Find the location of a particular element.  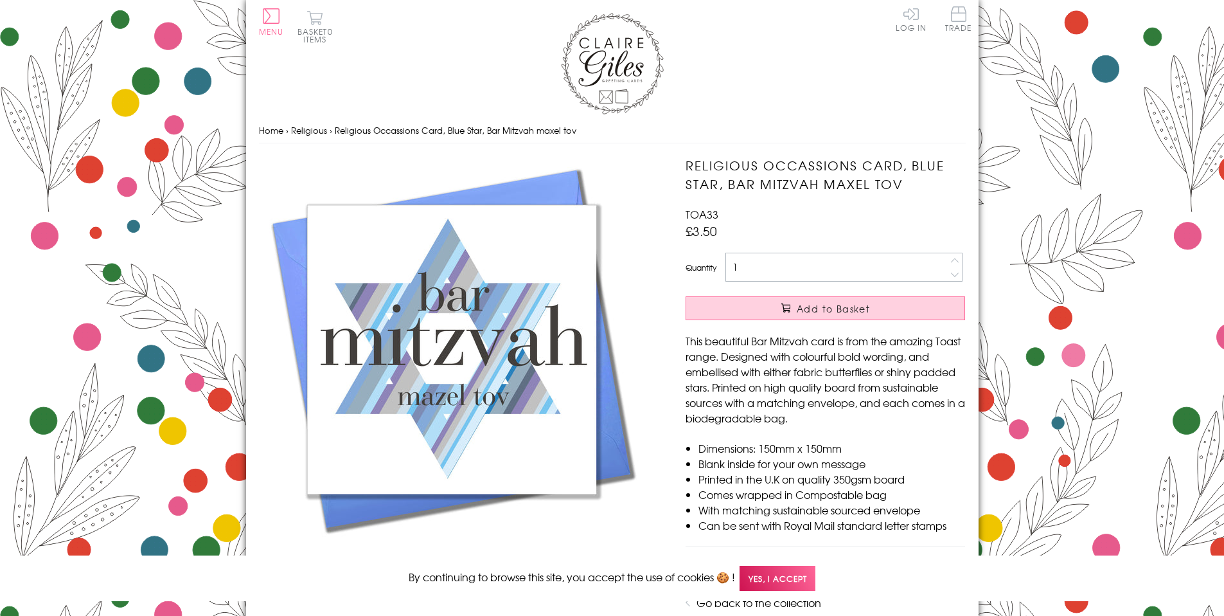

li: Comes wrapped in Compostable bag is located at coordinates (831, 494).